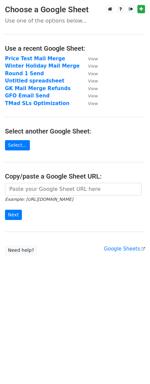  I want to click on strong: Untitled spreadsheet, so click(34, 81).